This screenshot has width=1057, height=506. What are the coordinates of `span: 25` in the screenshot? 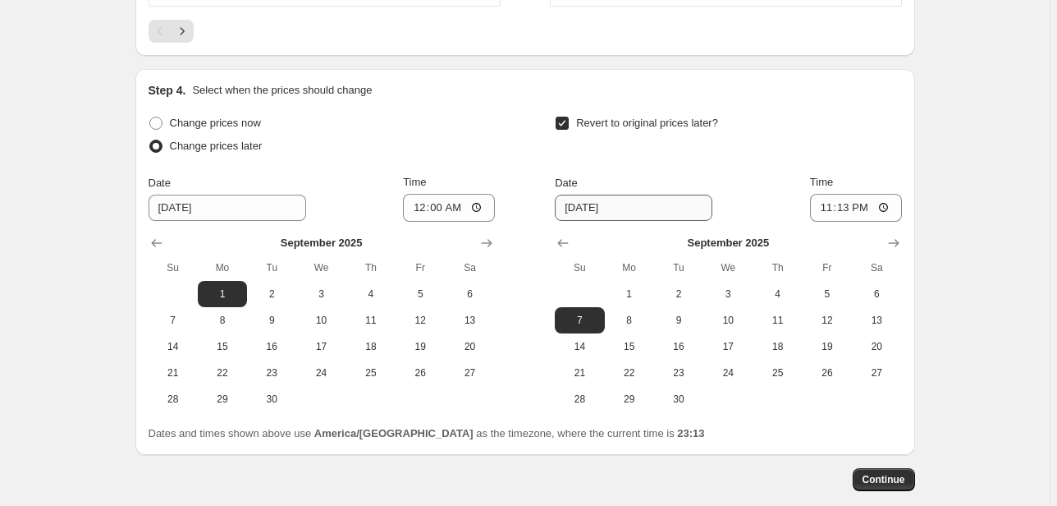 It's located at (371, 373).